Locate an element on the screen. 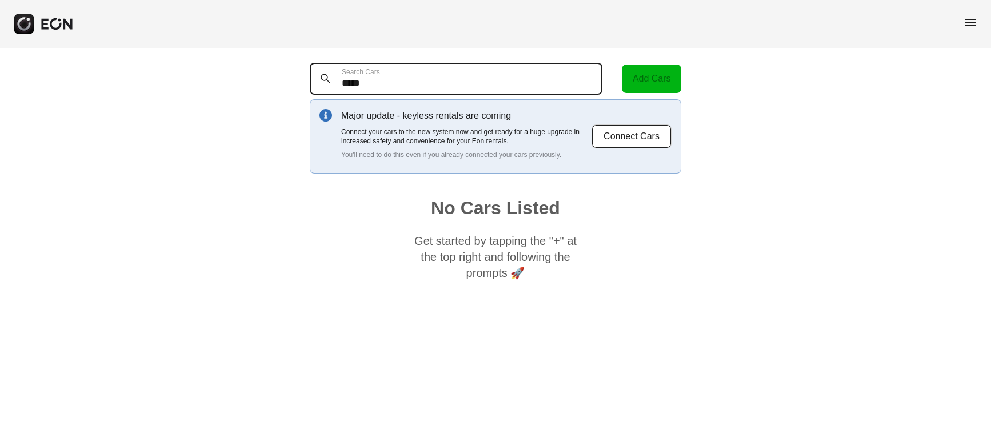  h1: No Cars Listed is located at coordinates (495, 208).